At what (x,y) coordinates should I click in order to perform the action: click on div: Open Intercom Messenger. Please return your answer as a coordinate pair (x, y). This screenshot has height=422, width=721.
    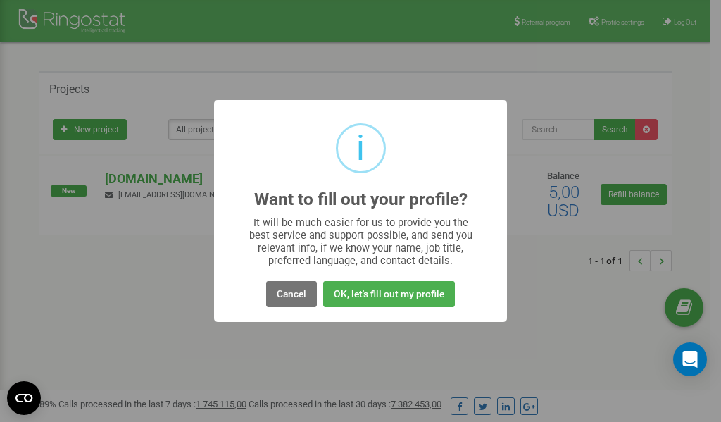
    Looking at the image, I should click on (690, 359).